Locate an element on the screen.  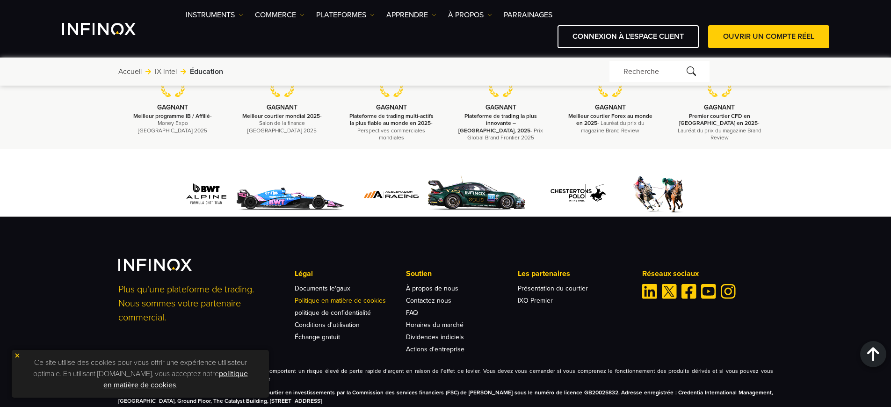
a: À PROPOS is located at coordinates (470, 15).